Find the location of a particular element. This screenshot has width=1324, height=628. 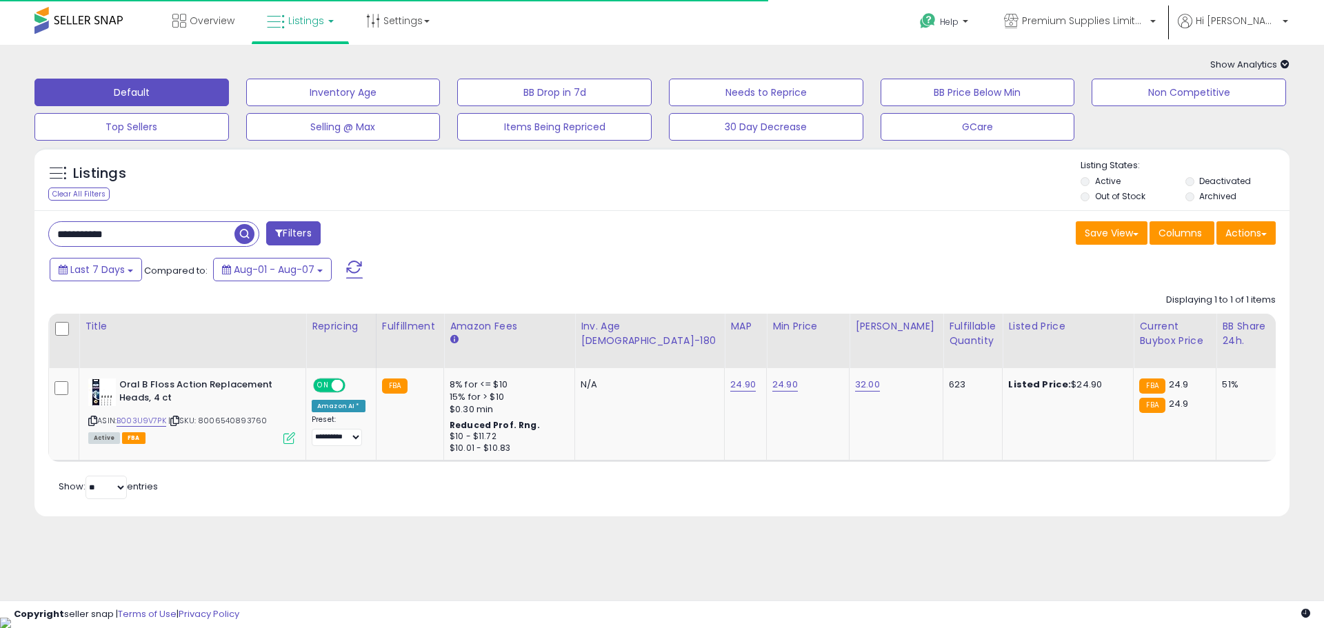

button: BB Drop in 7d is located at coordinates (554, 92).